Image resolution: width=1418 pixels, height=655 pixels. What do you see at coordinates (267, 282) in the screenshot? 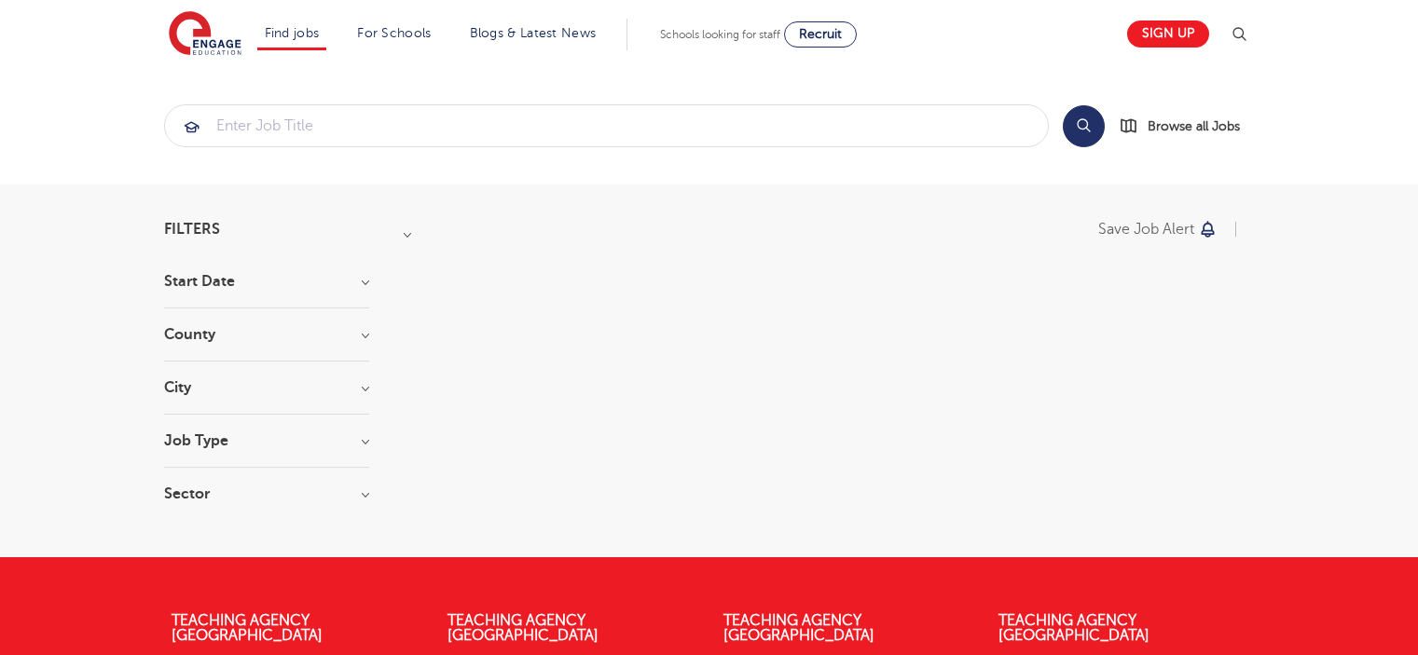
I see `h3: Start Date` at bounding box center [267, 282].